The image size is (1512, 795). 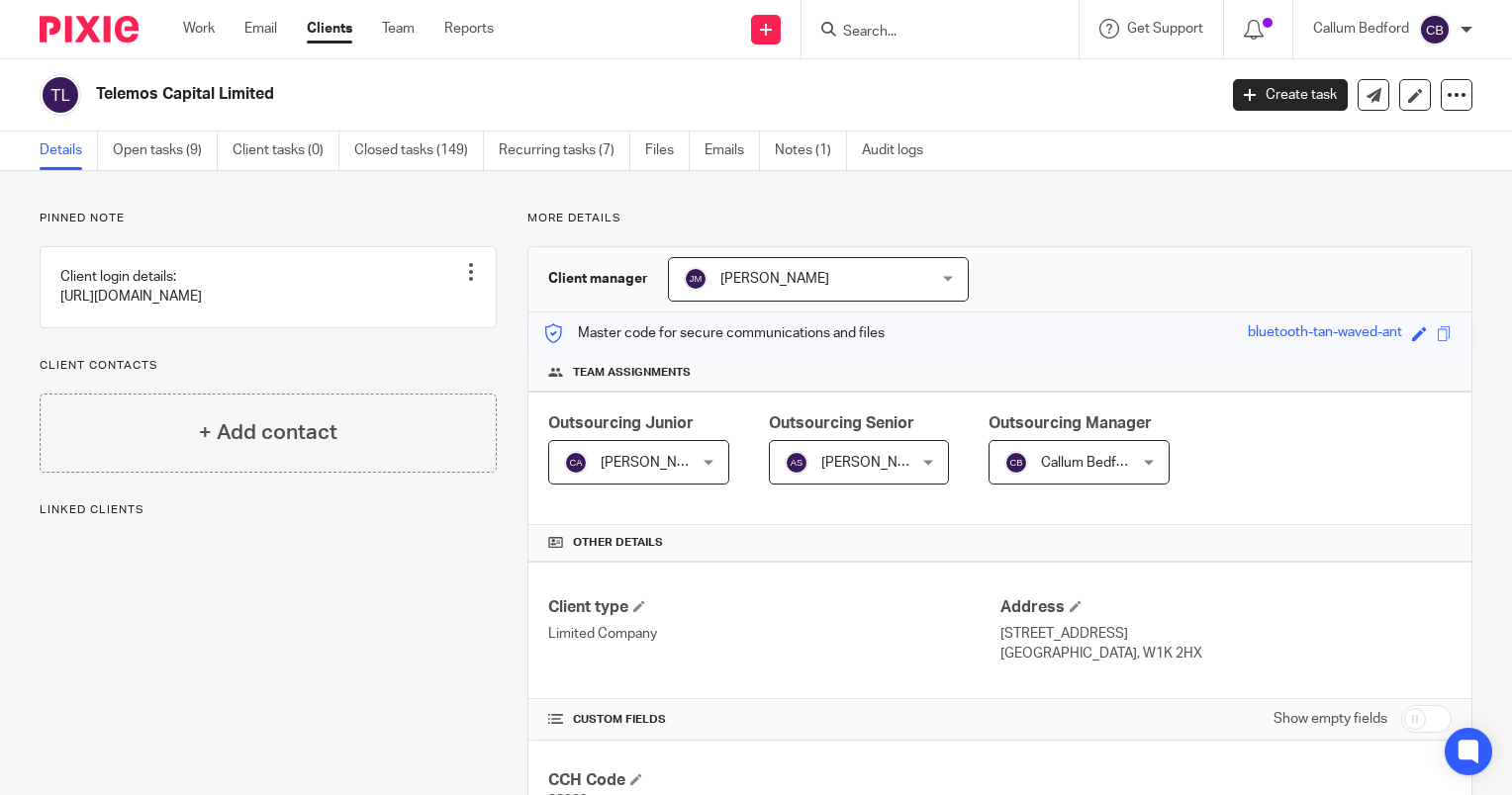 I want to click on a: Client tasks (0), so click(x=286, y=150).